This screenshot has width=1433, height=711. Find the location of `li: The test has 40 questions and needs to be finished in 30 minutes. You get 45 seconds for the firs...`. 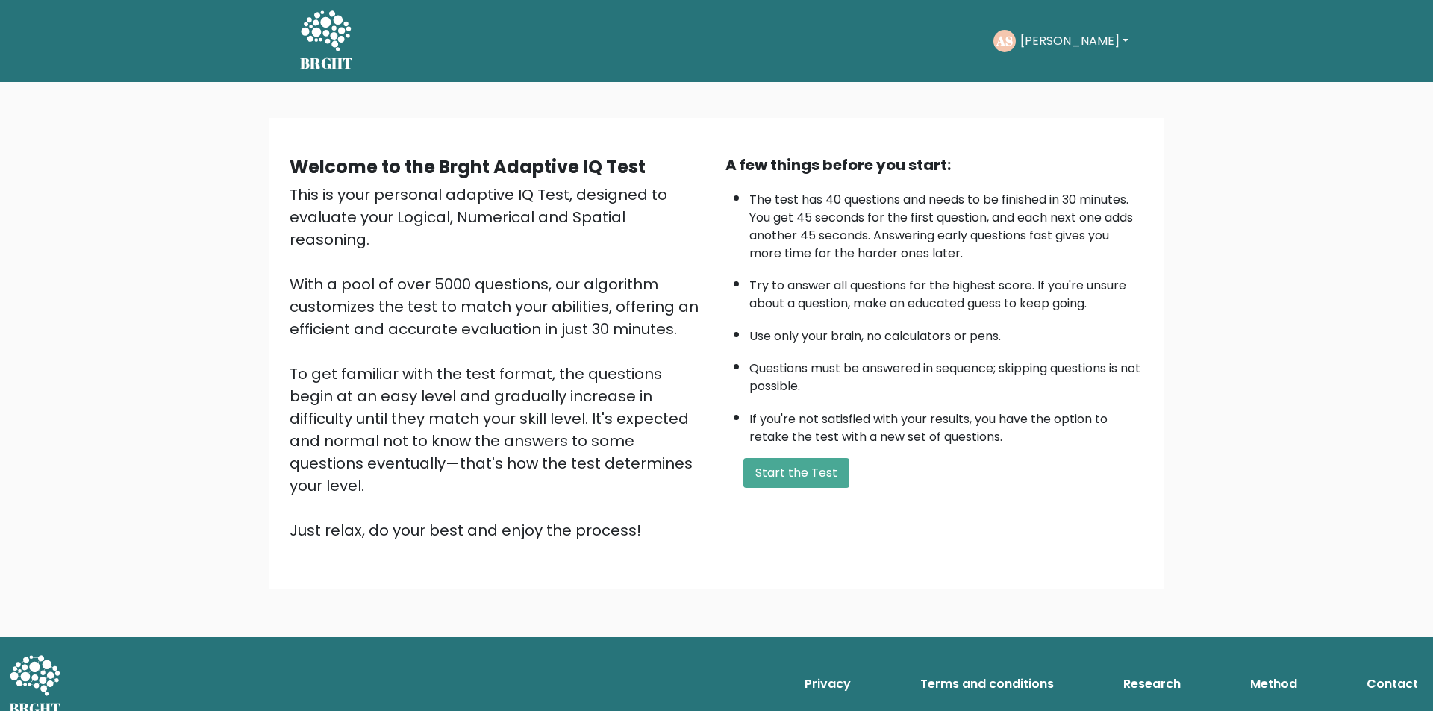

li: The test has 40 questions and needs to be finished in 30 minutes. You get 45 seconds for the firs... is located at coordinates (946, 223).